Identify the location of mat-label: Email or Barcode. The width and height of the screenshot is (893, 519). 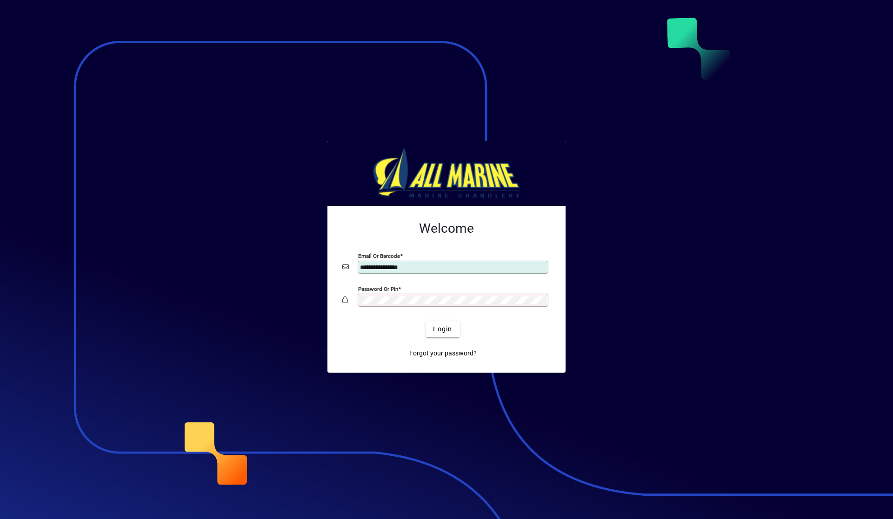
(379, 256).